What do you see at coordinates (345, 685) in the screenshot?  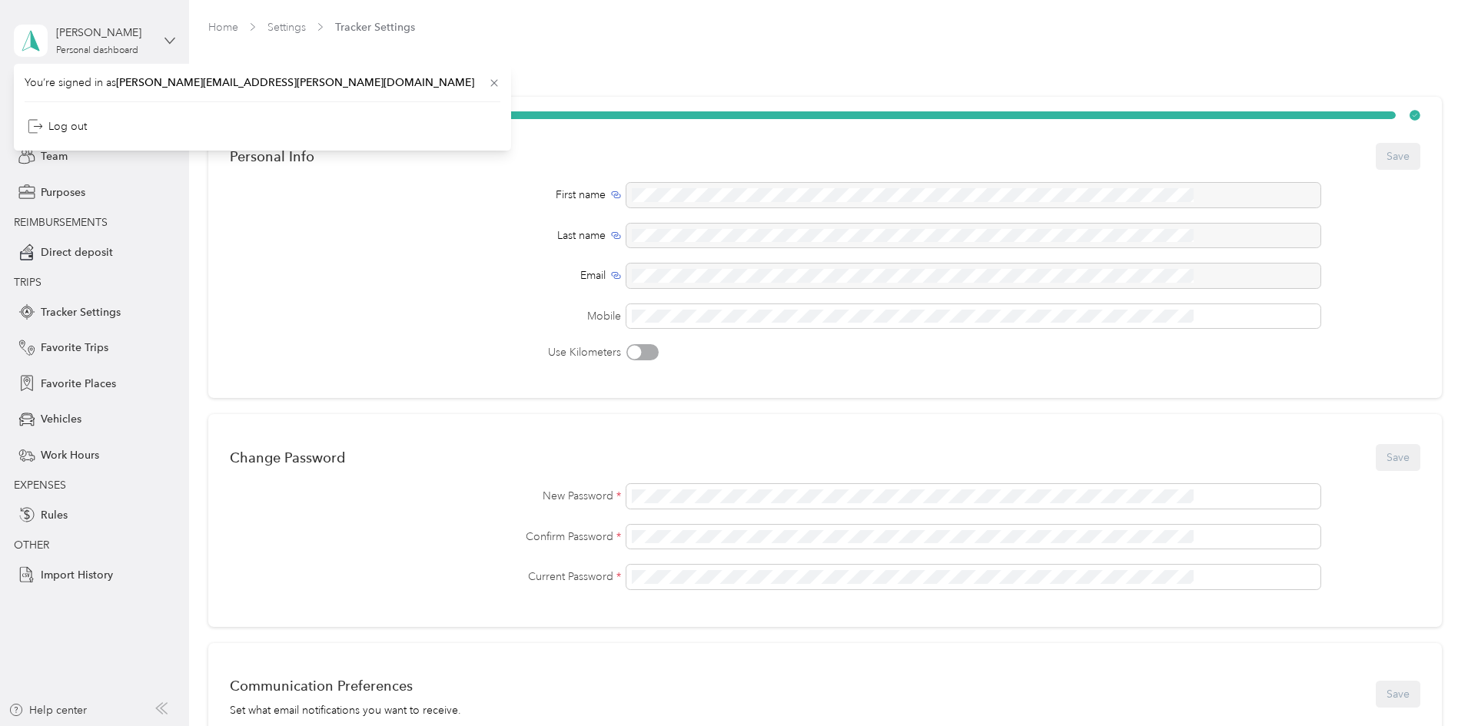 I see `div: Communication Preferences` at bounding box center [345, 685].